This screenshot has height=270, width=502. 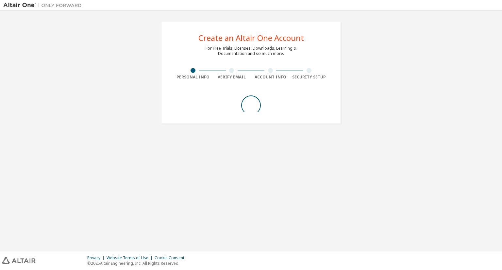 I want to click on div: For Free Trials, Licenses, Downloads, Learning & Documentation and so much more., so click(x=251, y=51).